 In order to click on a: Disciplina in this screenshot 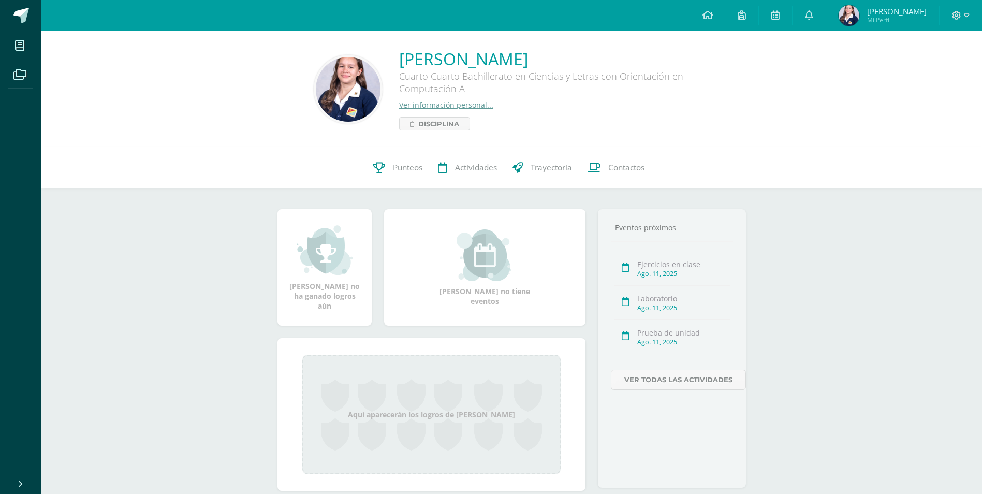, I will do `click(434, 124)`.